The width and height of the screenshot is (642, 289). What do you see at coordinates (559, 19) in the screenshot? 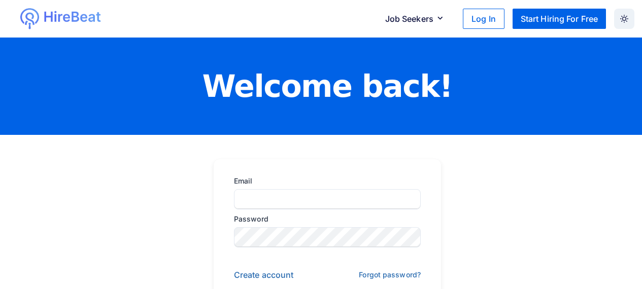
I see `button: Start Hiring For Free` at bounding box center [559, 19].